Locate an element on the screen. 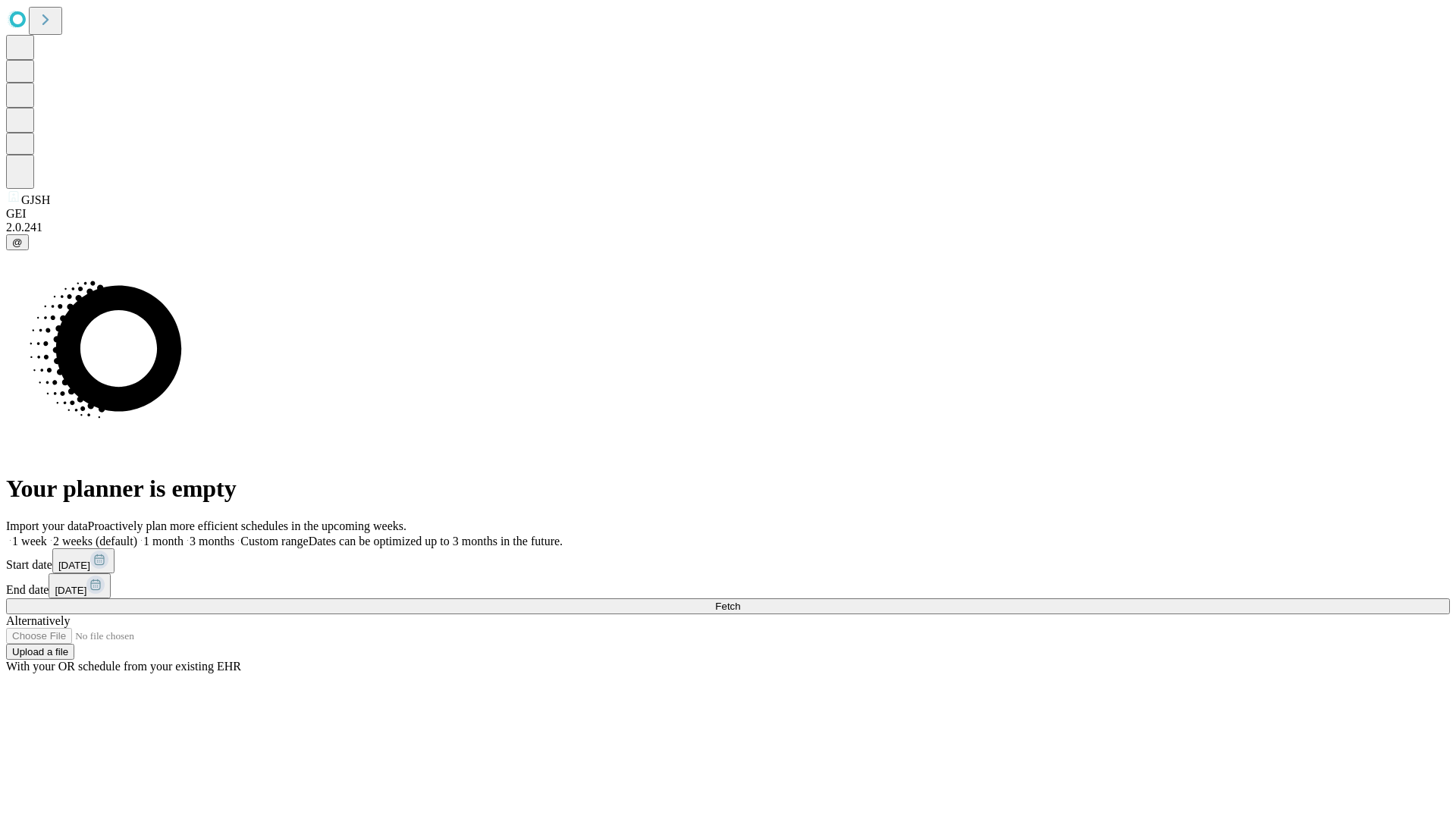 The width and height of the screenshot is (1456, 819). span: 1 month is located at coordinates (163, 541).